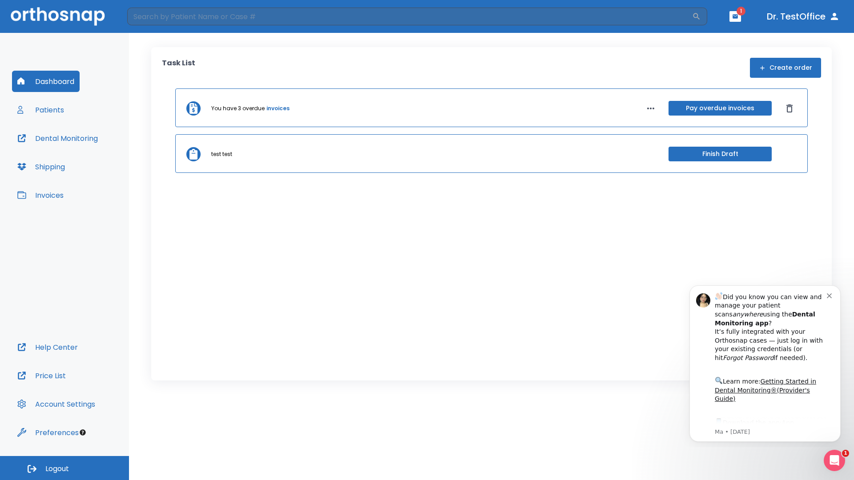 The image size is (854, 480). Describe the element at coordinates (46, 81) in the screenshot. I see `button: Dashboard` at that location.